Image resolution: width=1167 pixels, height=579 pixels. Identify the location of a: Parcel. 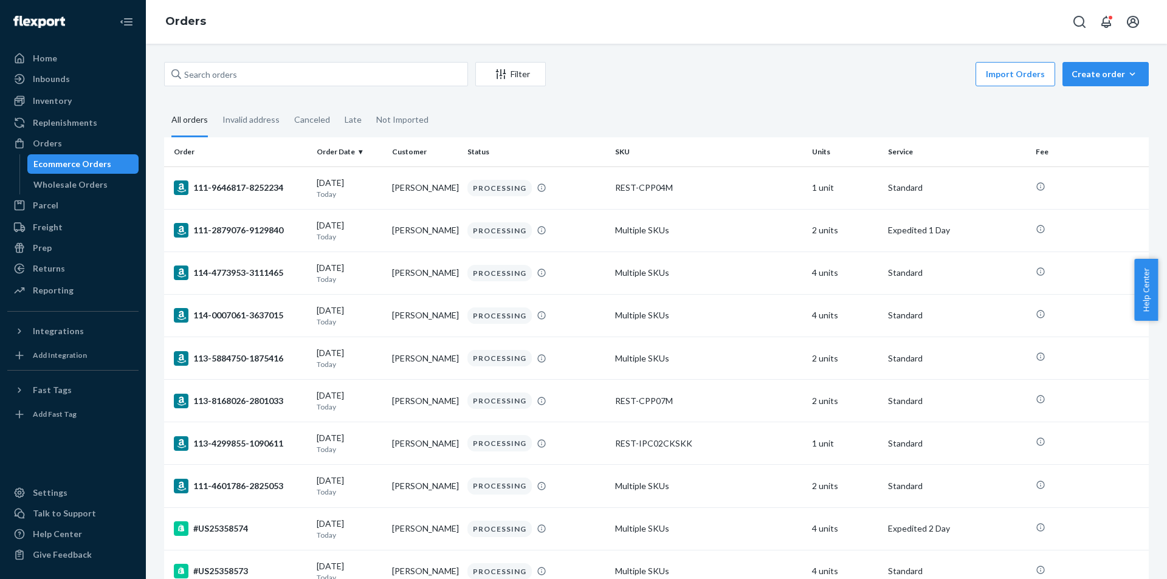
(73, 205).